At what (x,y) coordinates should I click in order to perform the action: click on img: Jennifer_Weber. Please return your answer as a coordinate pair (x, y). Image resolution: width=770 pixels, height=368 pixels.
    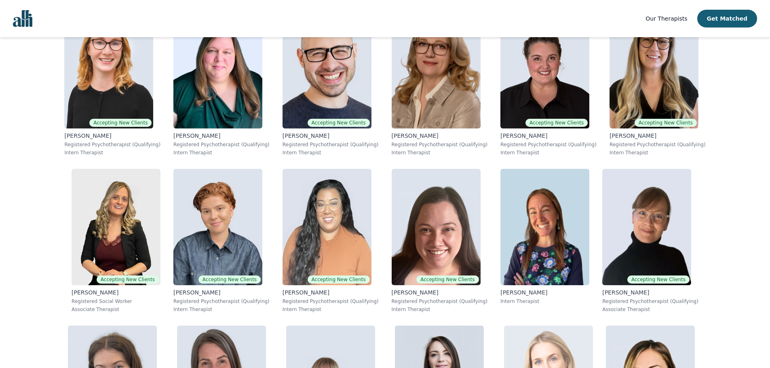
    Looking at the image, I should click on (436, 227).